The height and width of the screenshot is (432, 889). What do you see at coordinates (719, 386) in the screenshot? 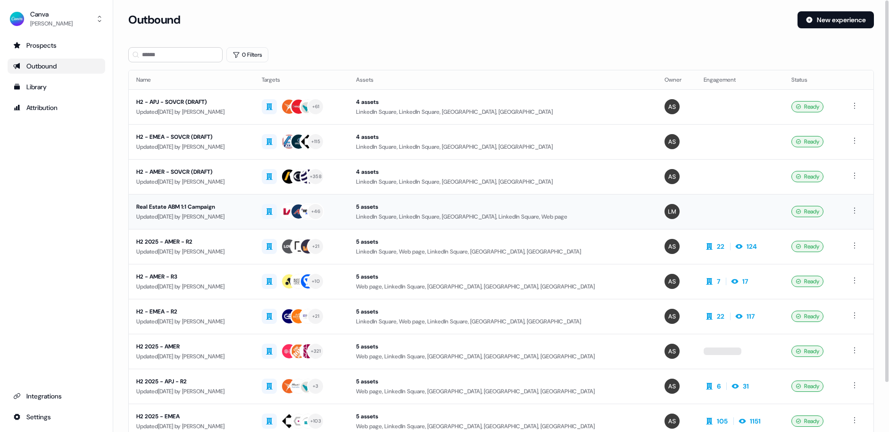
I see `div: 6` at bounding box center [719, 386].